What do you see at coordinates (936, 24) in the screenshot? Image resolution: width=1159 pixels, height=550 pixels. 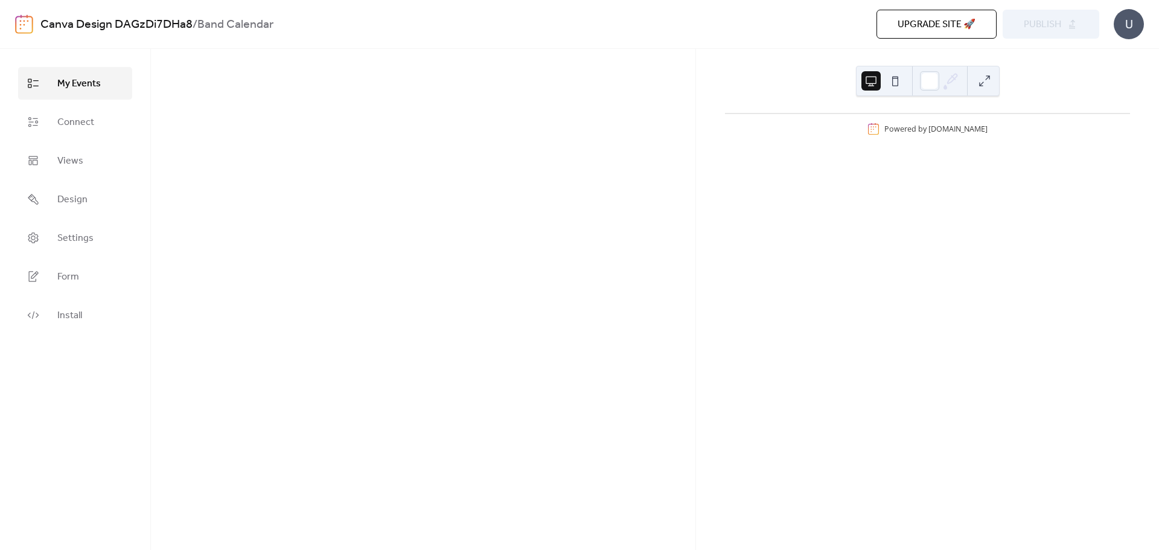 I see `button: Upgrade site 🚀` at bounding box center [936, 24].